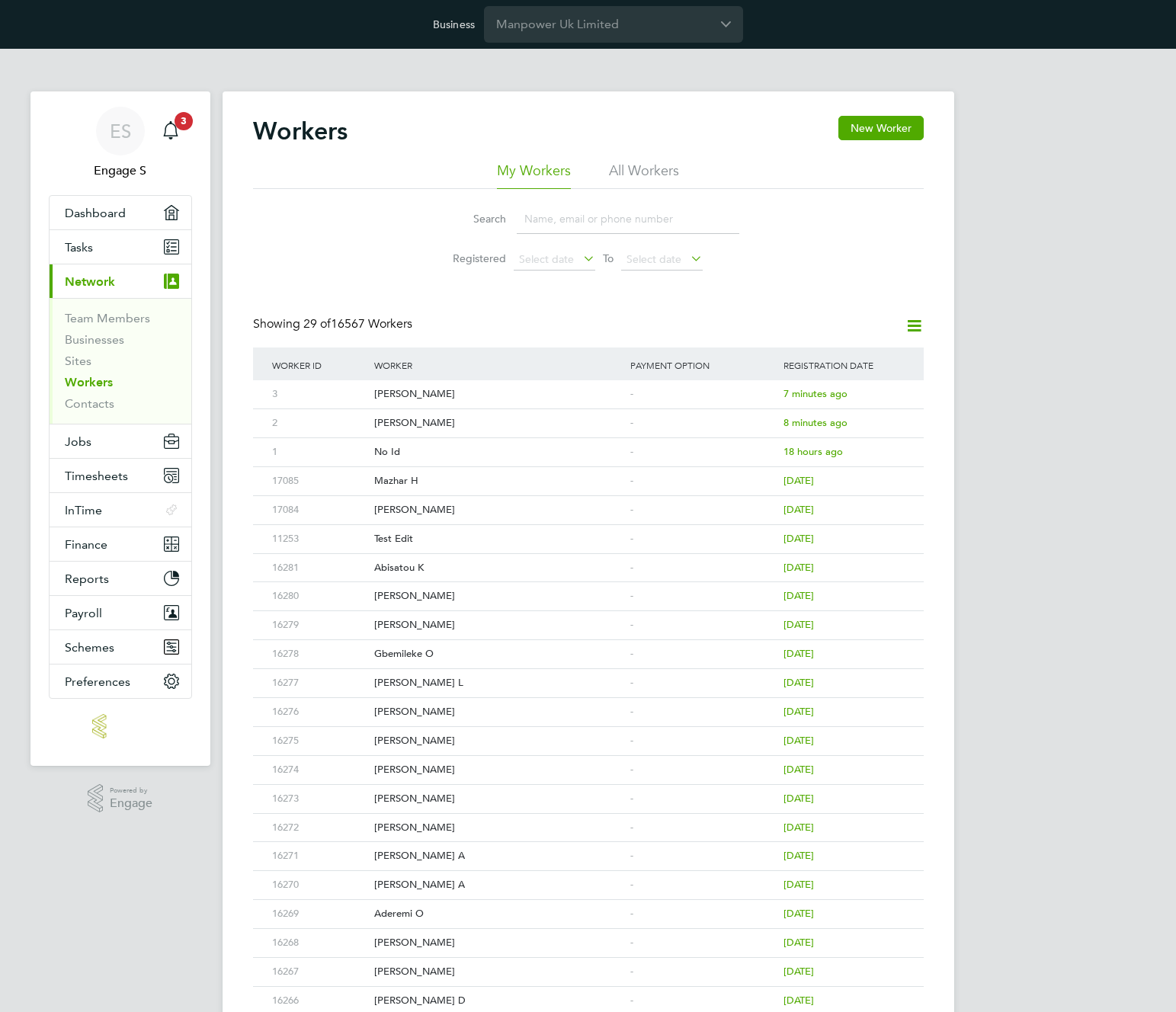 This screenshot has height=1012, width=1176. I want to click on div: Abisatou K, so click(498, 568).